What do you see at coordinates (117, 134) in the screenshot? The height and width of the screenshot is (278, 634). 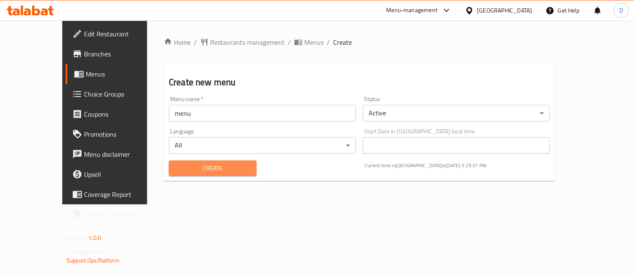 I see `a: Promotions` at bounding box center [117, 134].